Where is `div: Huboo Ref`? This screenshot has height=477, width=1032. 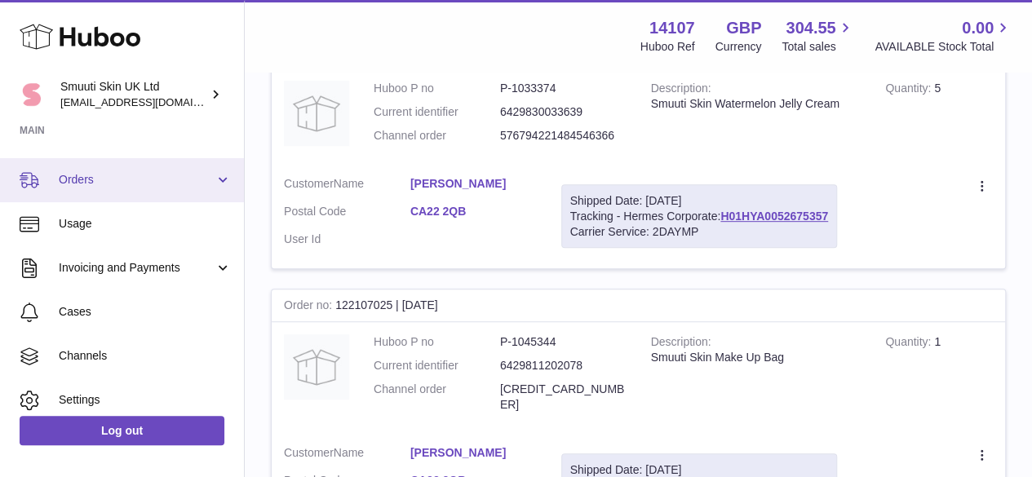
div: Huboo Ref is located at coordinates (667, 47).